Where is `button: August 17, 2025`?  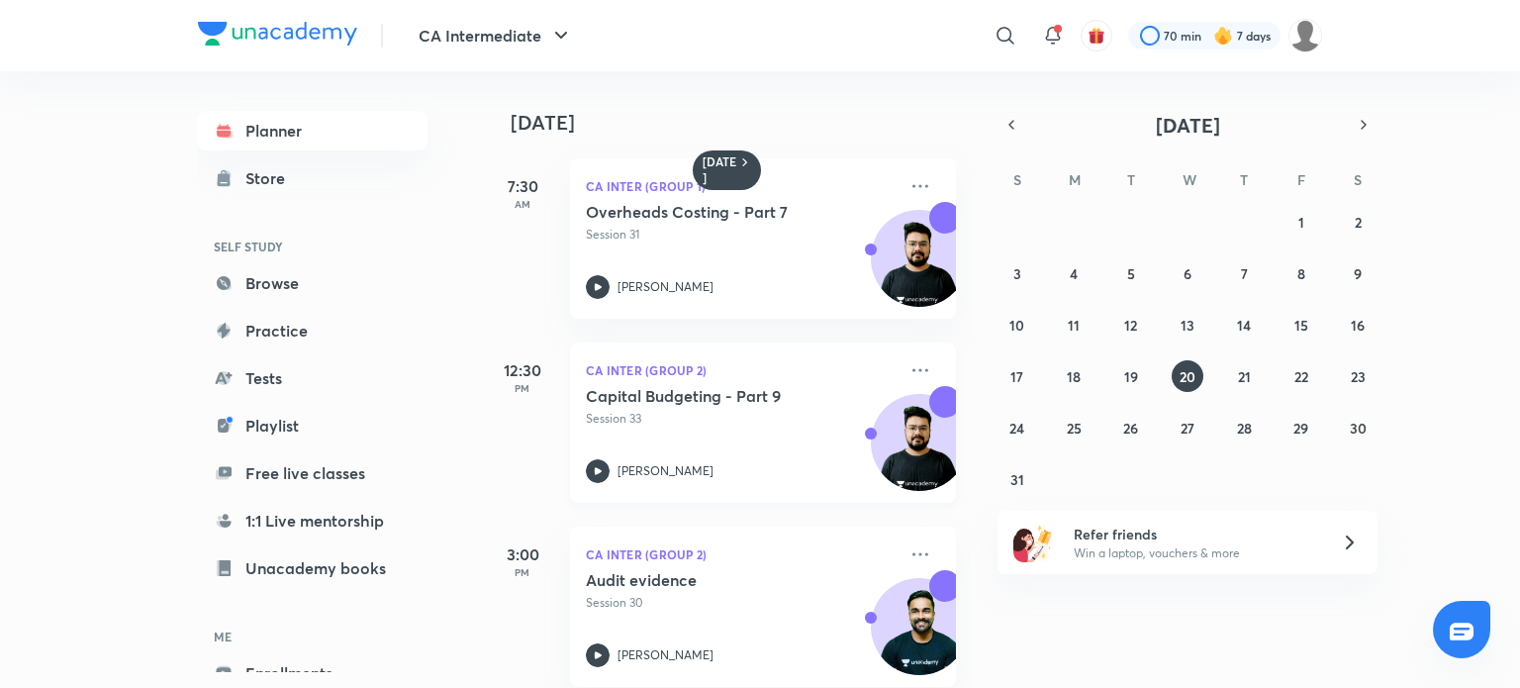
button: August 17, 2025 is located at coordinates (1017, 376).